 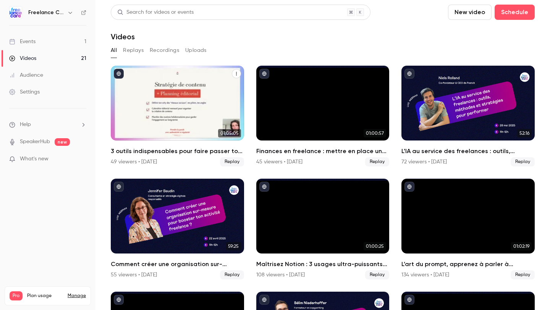 I want to click on button: Schedule, so click(x=515, y=12).